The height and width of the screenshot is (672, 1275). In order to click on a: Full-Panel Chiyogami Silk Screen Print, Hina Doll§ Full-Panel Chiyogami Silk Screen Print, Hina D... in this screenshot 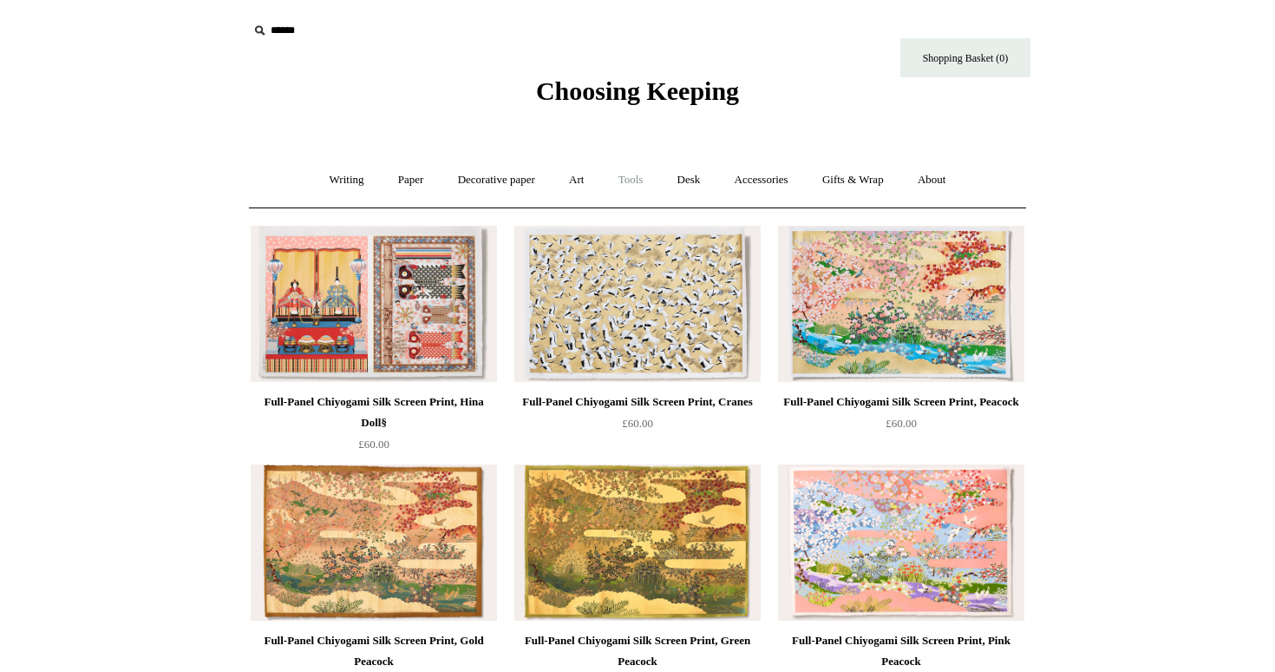, I will do `click(374, 304)`.